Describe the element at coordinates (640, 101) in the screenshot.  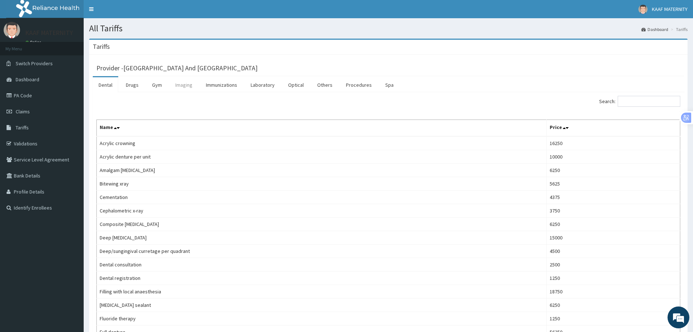
I see `label: Search:` at that location.